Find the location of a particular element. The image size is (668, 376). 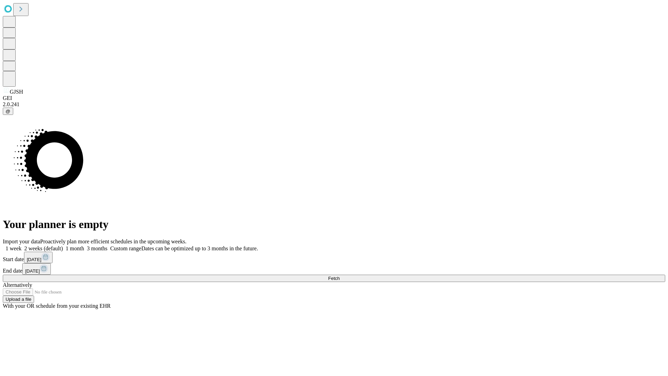

span: 2 weeks (default) is located at coordinates (43, 248).